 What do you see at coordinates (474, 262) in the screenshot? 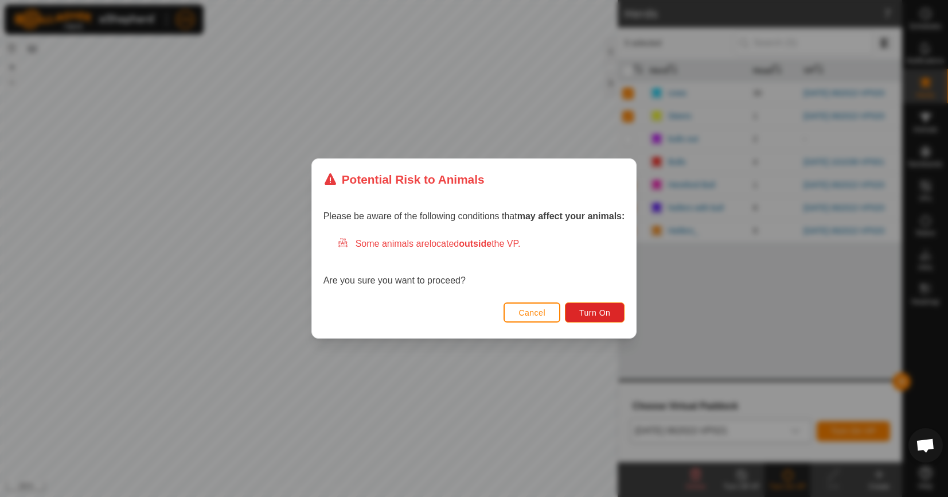
I see `div: Are you sure you want to proceed?` at bounding box center [474, 262].